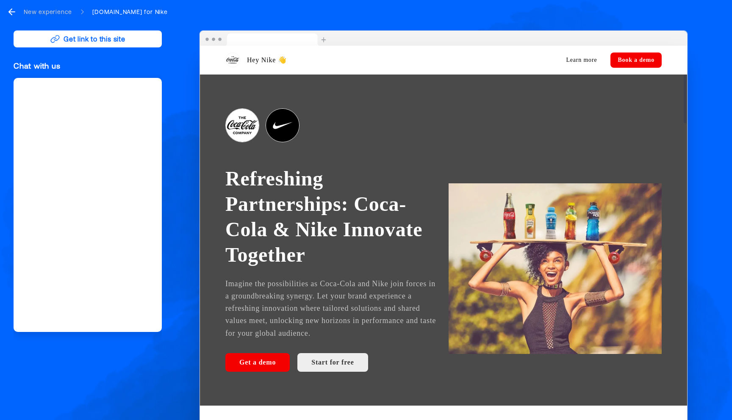  What do you see at coordinates (265, 39) in the screenshot?
I see `img: Browser topbar` at bounding box center [265, 39].